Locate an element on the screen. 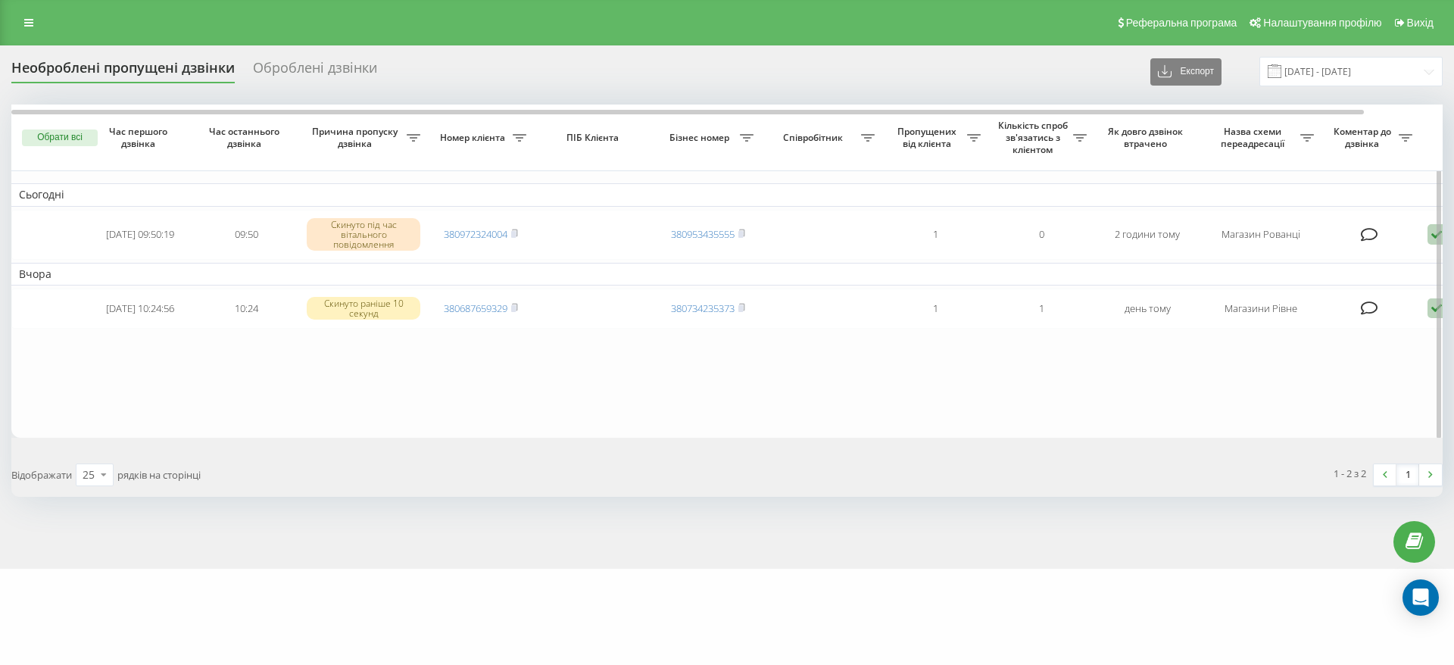 The image size is (1454, 665). div: Скинуто раніше 10 секунд is located at coordinates (363, 308).